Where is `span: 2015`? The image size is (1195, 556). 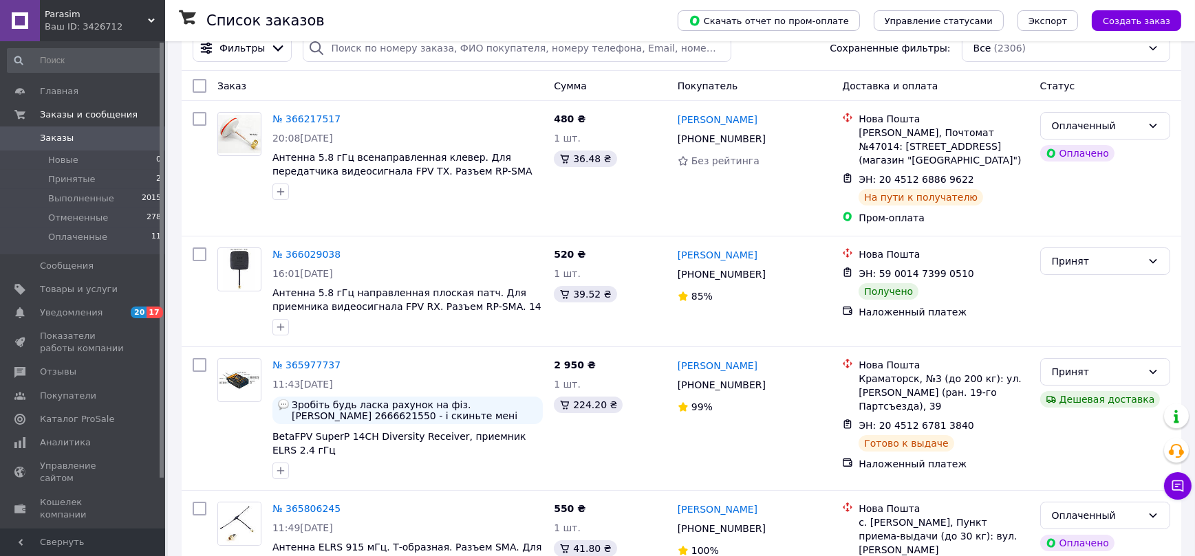 span: 2015 is located at coordinates (151, 199).